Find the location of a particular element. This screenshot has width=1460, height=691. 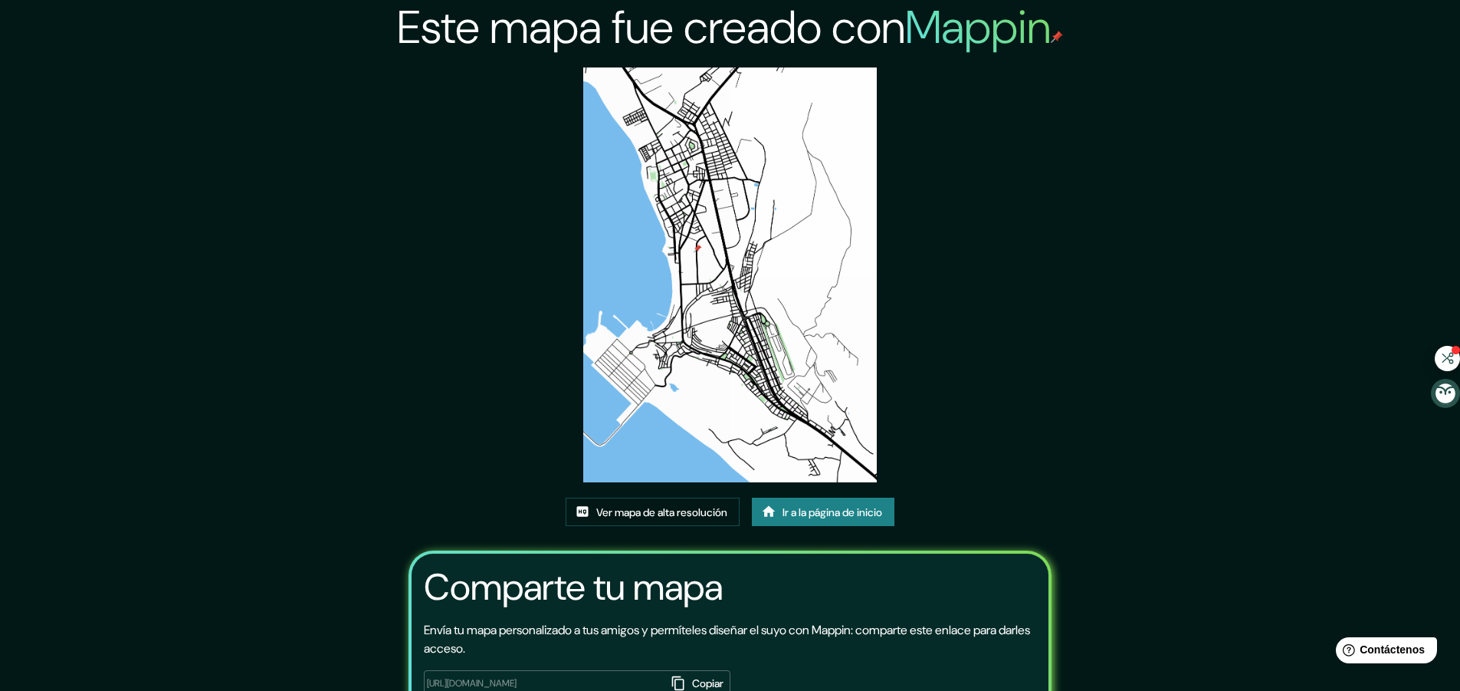

font: Ir a la página de inicio is located at coordinates (832, 512).